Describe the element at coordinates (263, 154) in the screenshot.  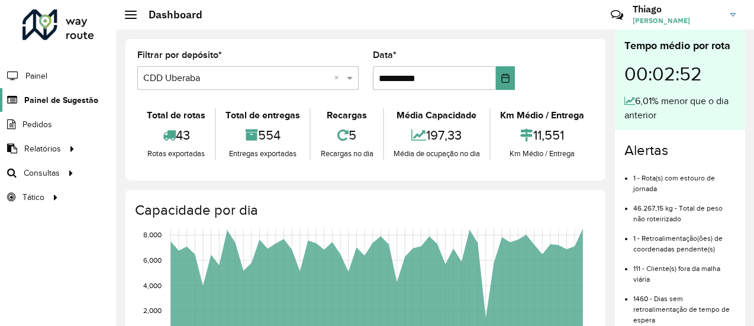
I see `div: Entregas exportadas` at that location.